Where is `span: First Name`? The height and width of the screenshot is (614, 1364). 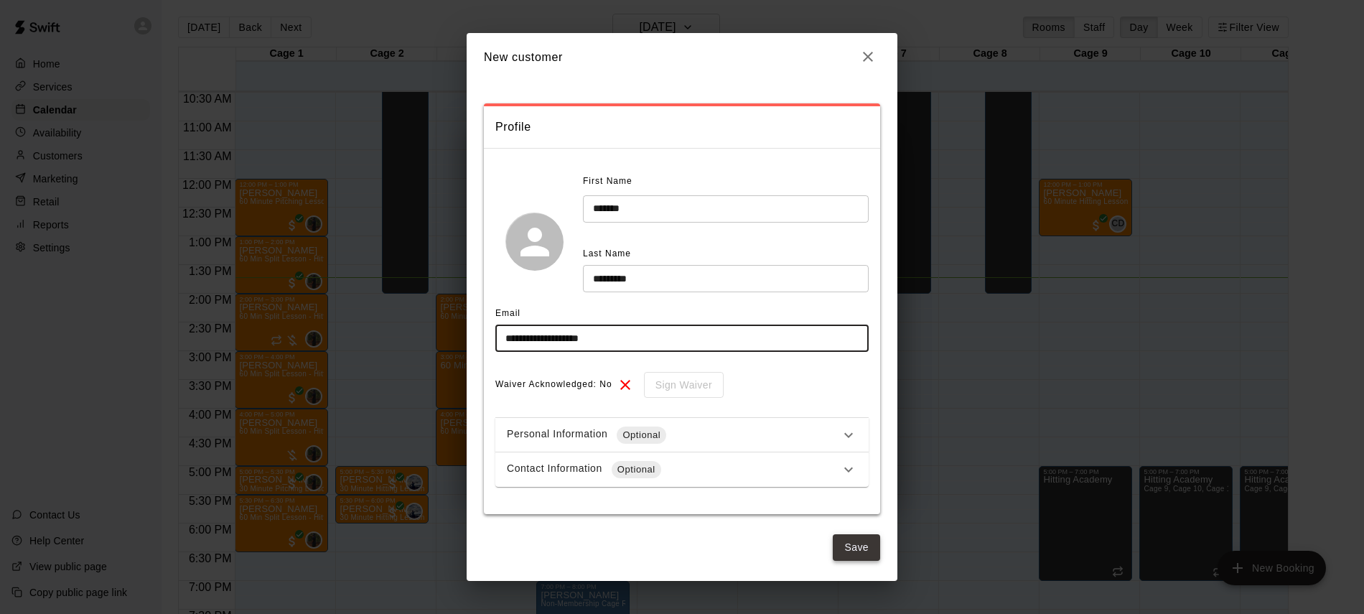
span: First Name is located at coordinates (607, 182).